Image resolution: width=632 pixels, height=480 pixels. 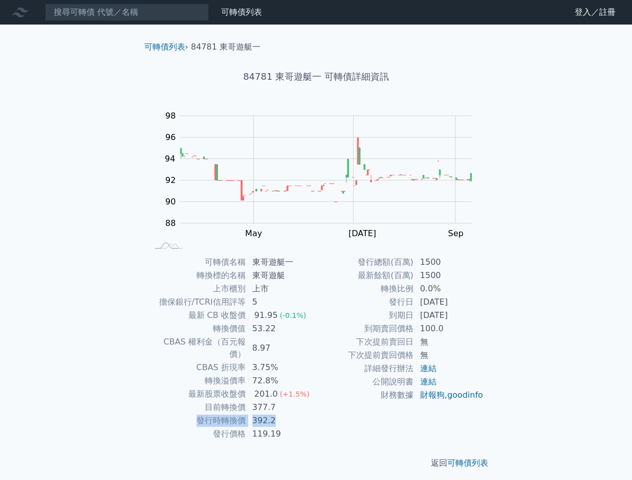 What do you see at coordinates (365, 382) in the screenshot?
I see `td: 公開說明書` at bounding box center [365, 382].